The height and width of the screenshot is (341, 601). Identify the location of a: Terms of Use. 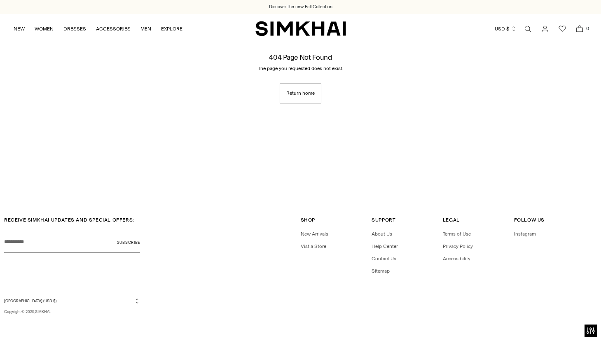
(457, 234).